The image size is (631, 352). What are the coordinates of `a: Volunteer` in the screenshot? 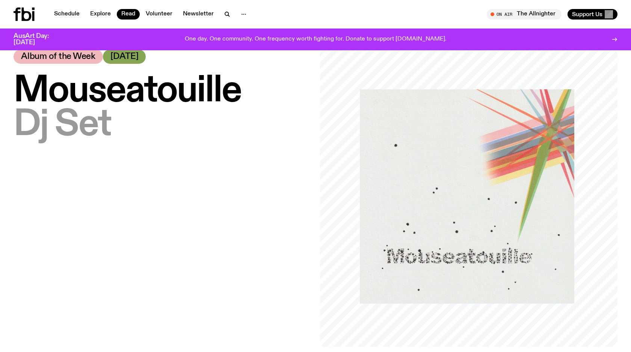 It's located at (159, 14).